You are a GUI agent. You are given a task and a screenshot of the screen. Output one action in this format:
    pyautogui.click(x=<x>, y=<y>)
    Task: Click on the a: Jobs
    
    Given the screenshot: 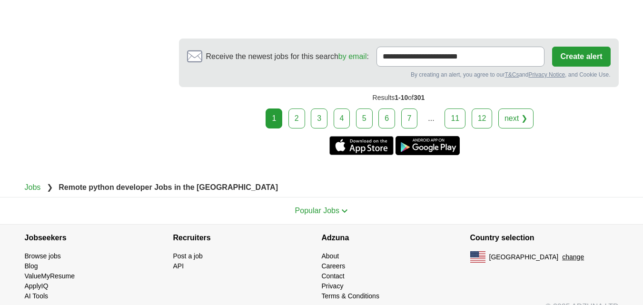 What is the action you would take?
    pyautogui.click(x=33, y=187)
    